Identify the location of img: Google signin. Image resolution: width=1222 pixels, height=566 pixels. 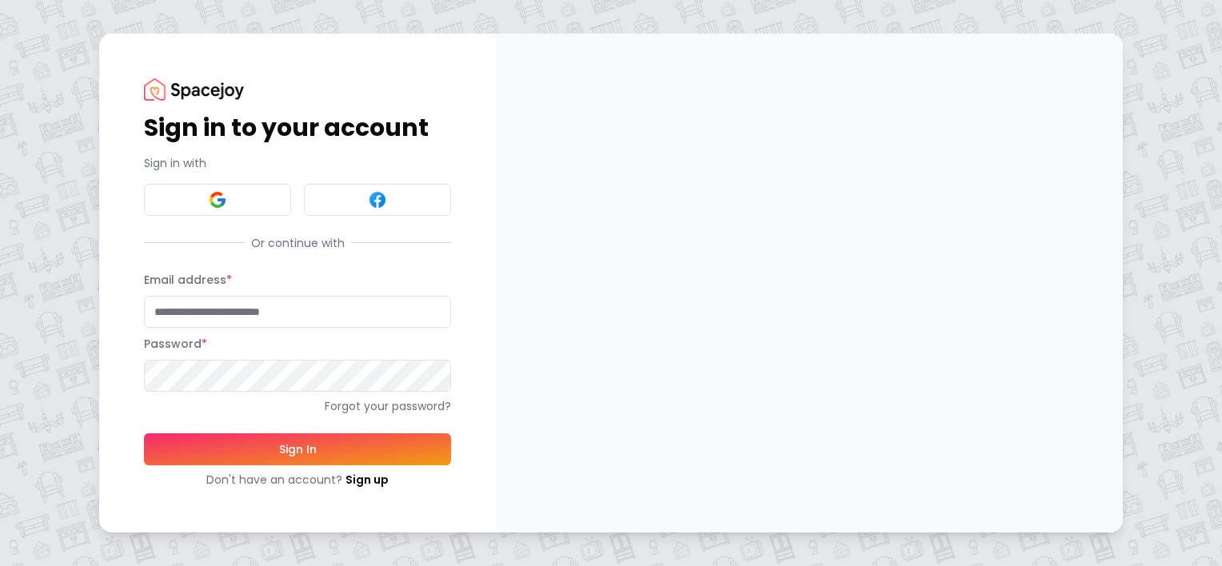
(218, 200).